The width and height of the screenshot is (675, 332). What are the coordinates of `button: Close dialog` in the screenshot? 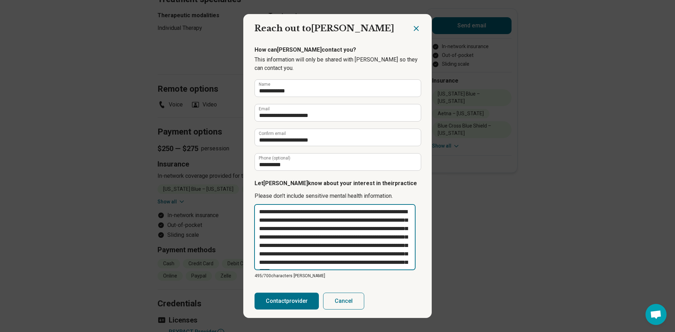 It's located at (416, 28).